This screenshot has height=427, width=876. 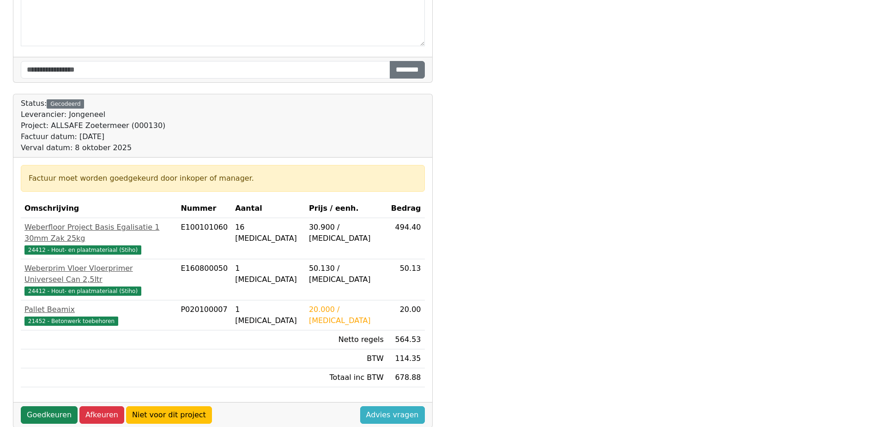 I want to click on div: Project: ALLSAFE Zoetermeer (000130), so click(x=93, y=126).